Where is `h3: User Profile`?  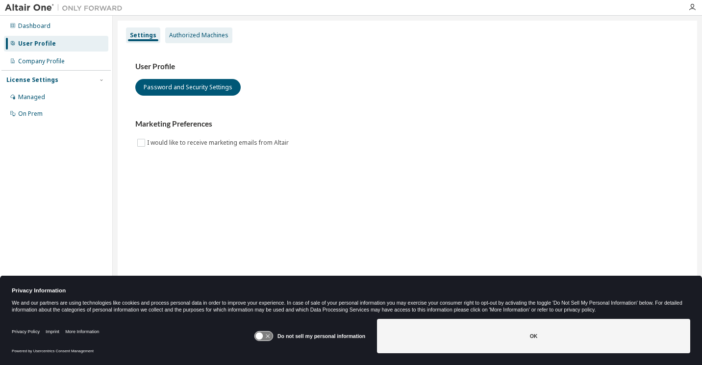 h3: User Profile is located at coordinates (407, 67).